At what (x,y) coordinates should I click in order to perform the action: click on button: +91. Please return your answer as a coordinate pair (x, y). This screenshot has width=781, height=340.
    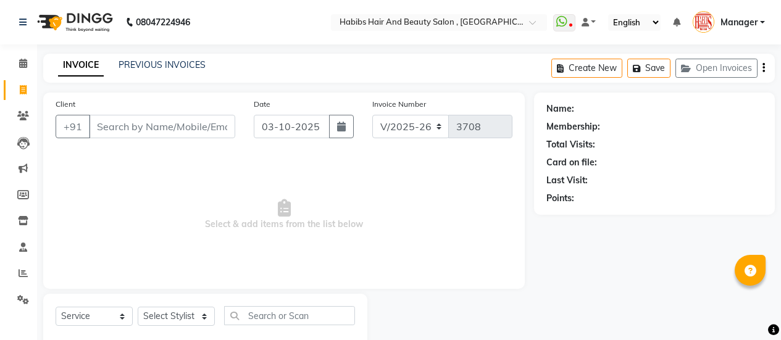
    Looking at the image, I should click on (73, 127).